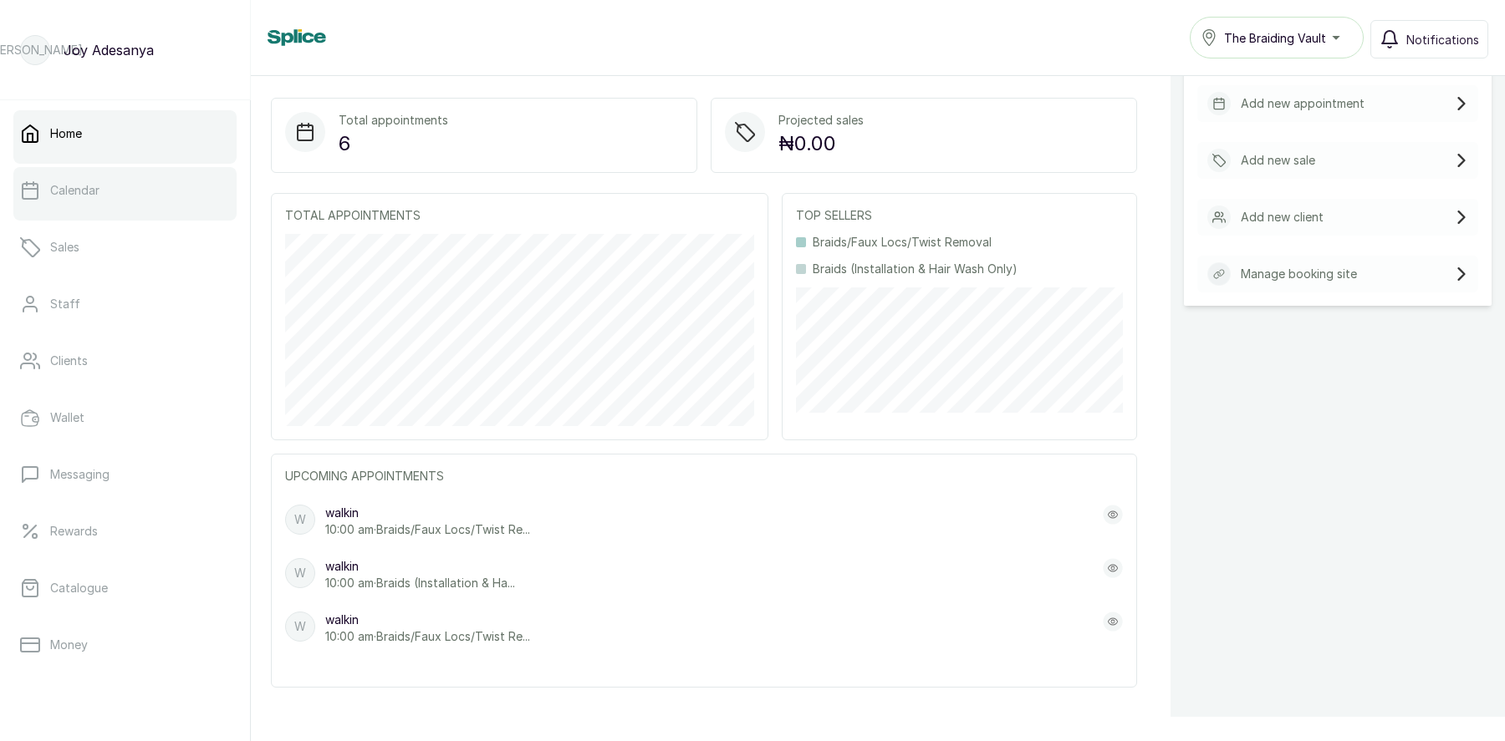  I want to click on p: UPCOMING APPOINTMENTS, so click(704, 476).